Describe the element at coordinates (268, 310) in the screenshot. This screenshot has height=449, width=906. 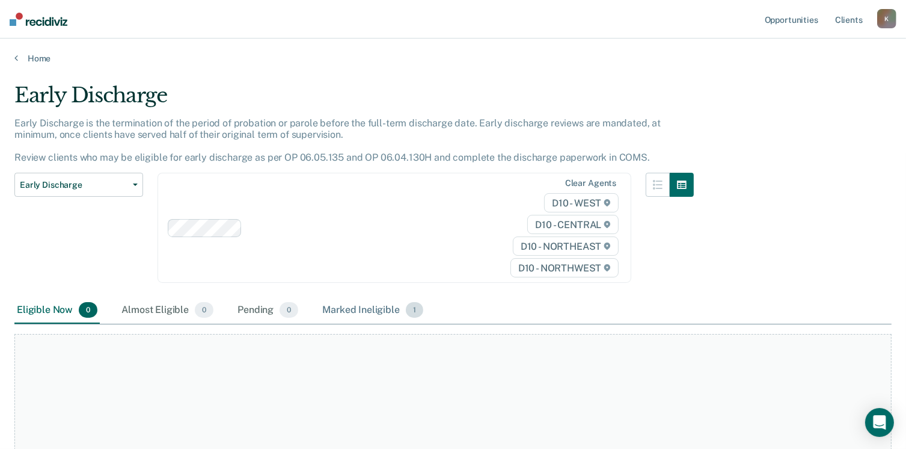
I see `div: Pending0` at that location.